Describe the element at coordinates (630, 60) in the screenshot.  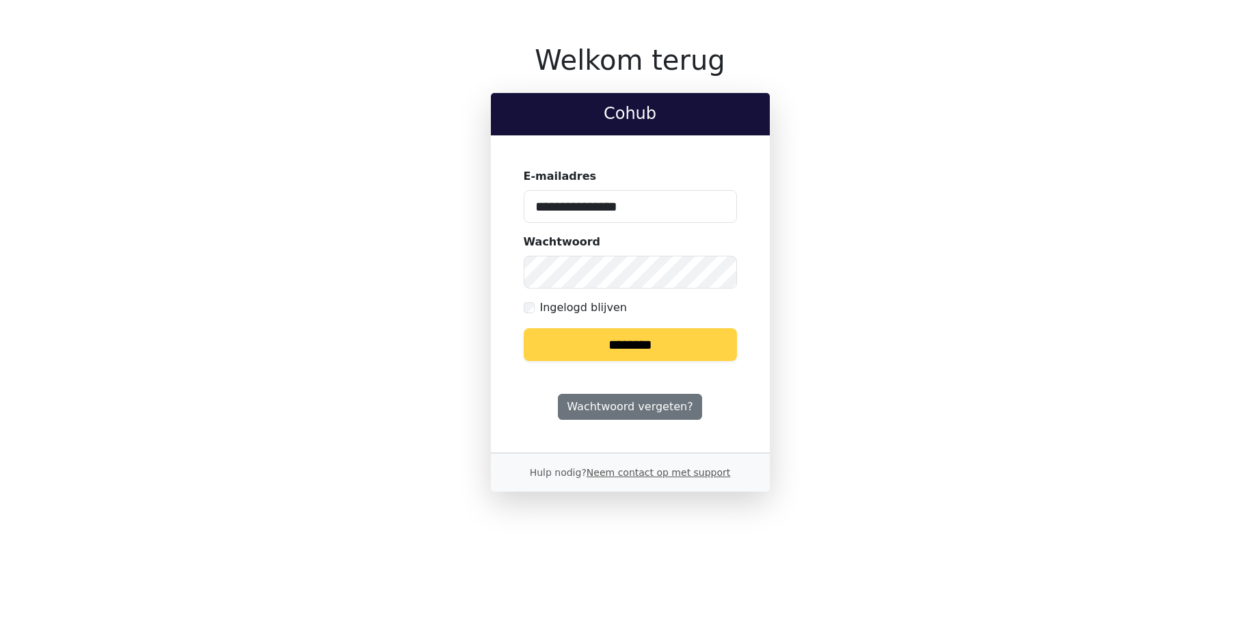
I see `h1: Welkom terug` at that location.